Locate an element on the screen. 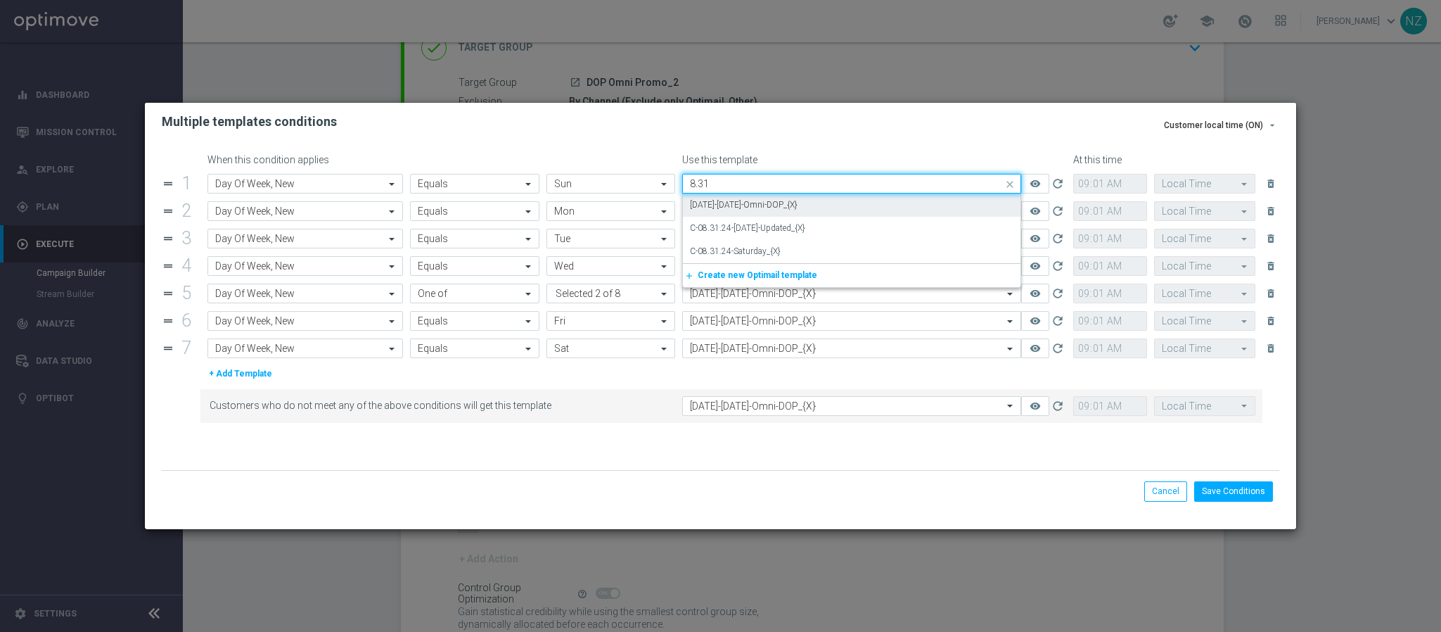 This screenshot has width=1441, height=632. i: add_new is located at coordinates (691, 276).